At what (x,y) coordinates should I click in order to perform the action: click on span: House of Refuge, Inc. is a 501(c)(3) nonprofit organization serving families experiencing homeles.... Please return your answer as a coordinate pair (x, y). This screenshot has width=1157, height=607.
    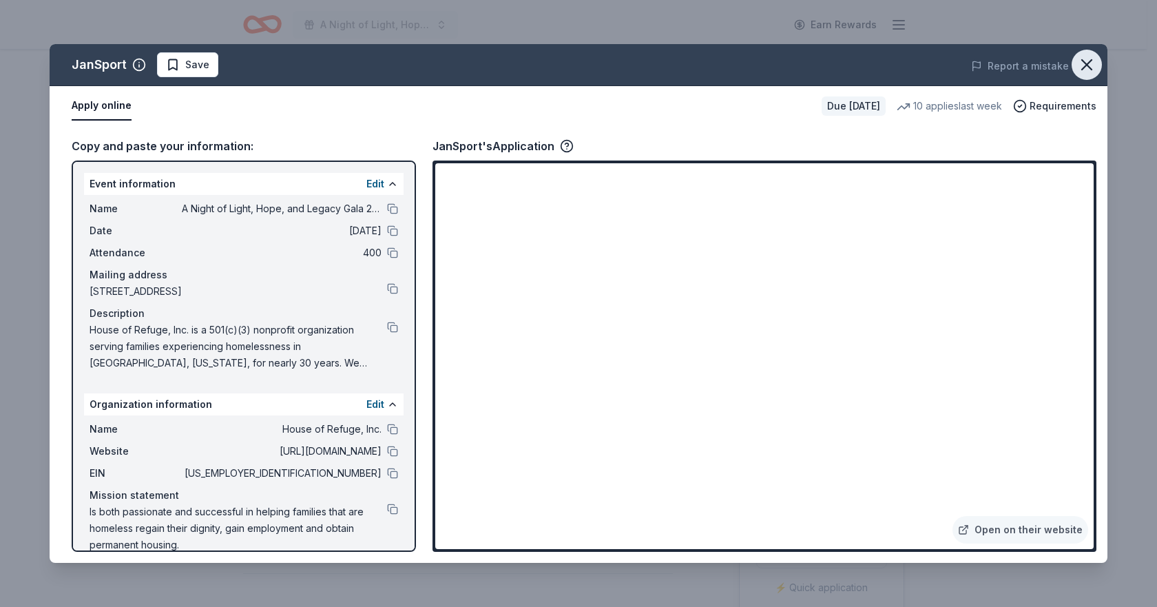
    Looking at the image, I should click on (238, 347).